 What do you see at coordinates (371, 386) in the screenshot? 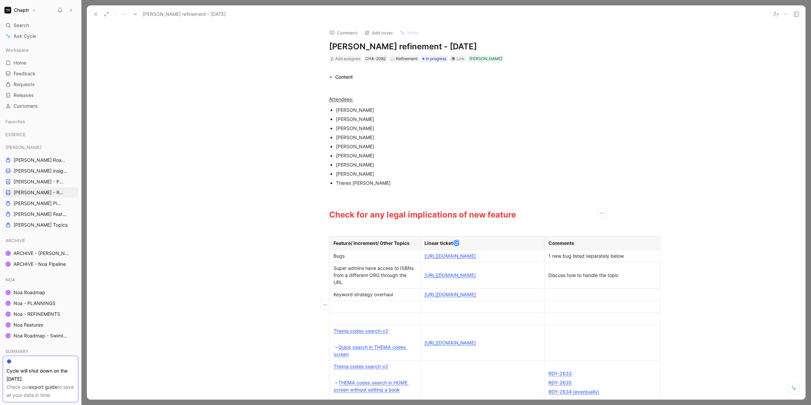
I see `a: THEMA codes search in HOME screen without editing a book` at bounding box center [371, 386].